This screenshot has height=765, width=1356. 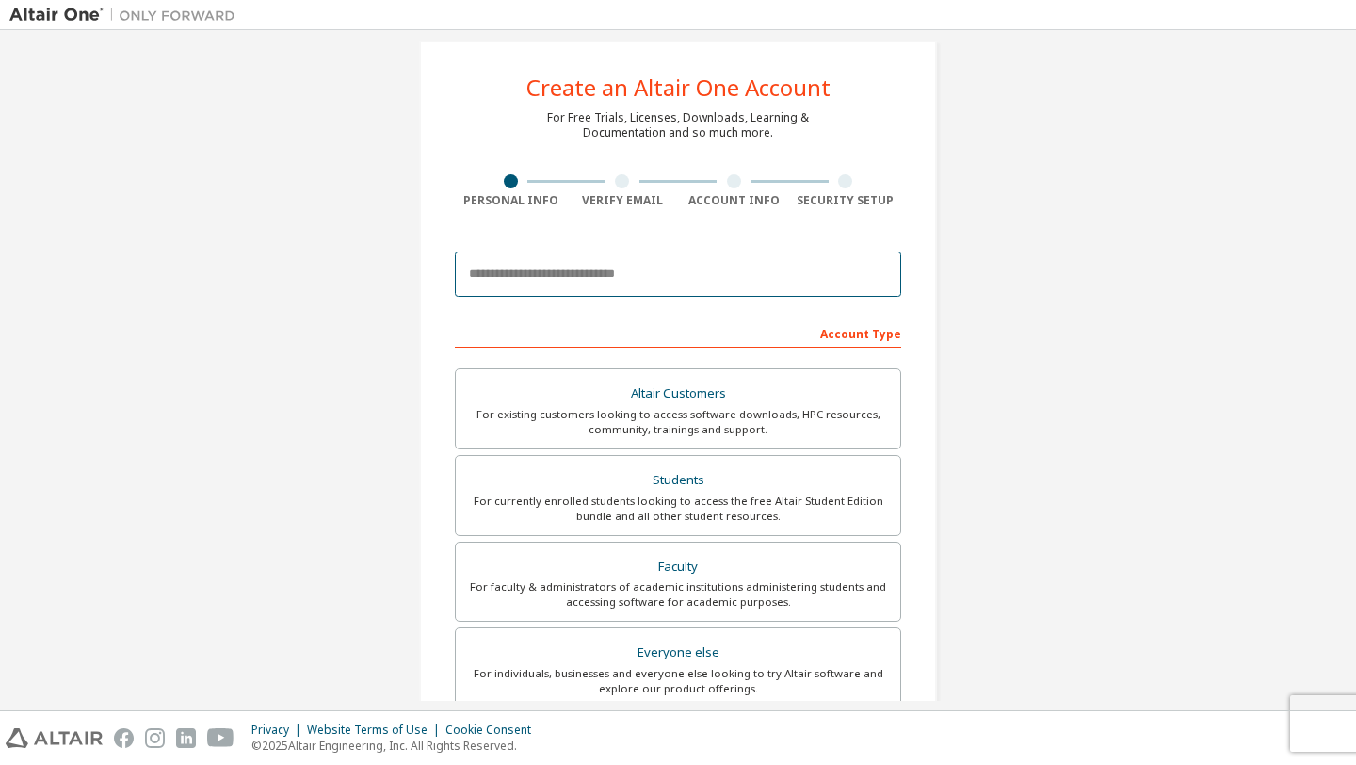 I want to click on div: Website Terms of Use, so click(x=376, y=730).